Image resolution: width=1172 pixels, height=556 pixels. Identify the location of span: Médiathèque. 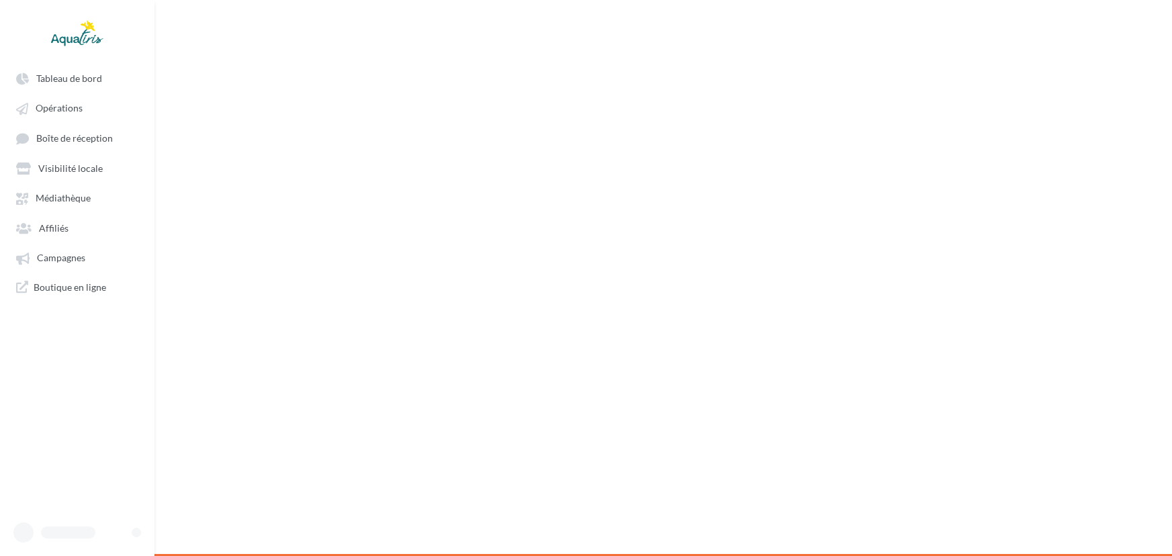
(63, 198).